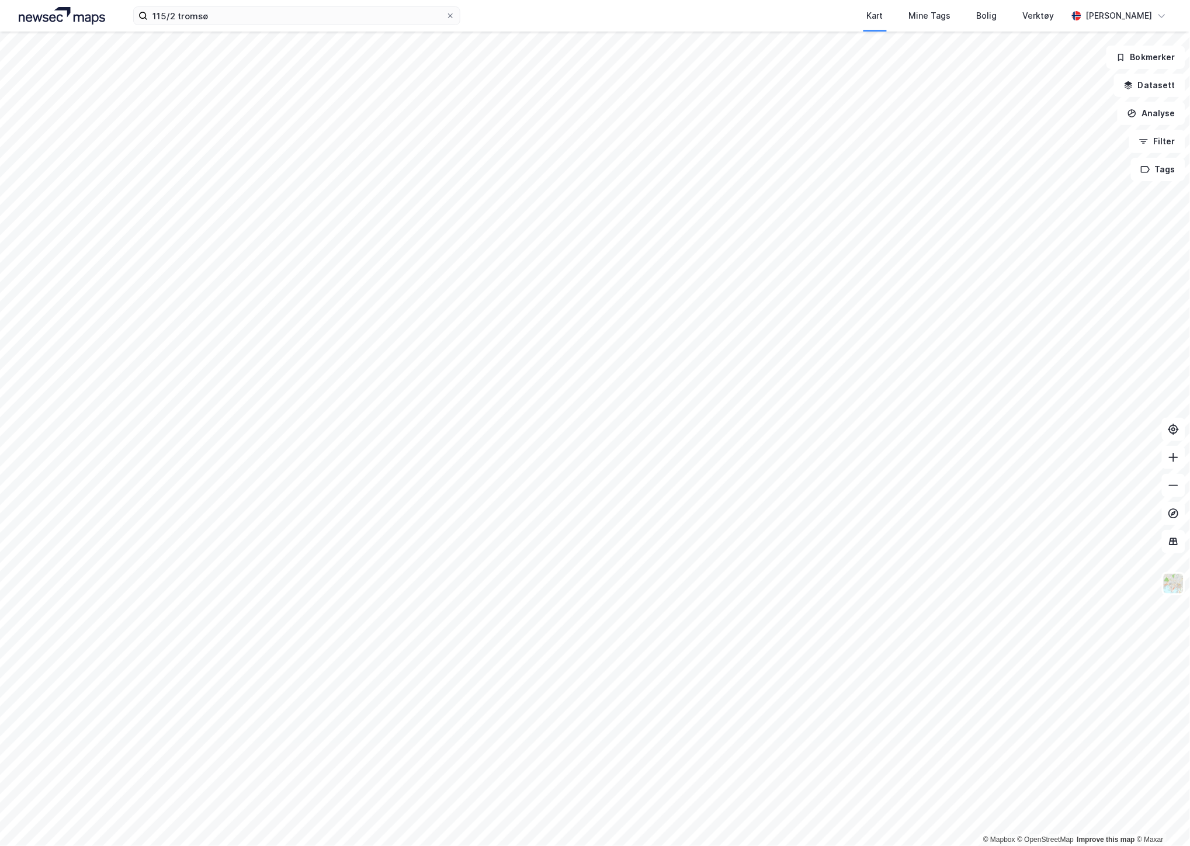  What do you see at coordinates (987, 16) in the screenshot?
I see `div: Bolig` at bounding box center [987, 16].